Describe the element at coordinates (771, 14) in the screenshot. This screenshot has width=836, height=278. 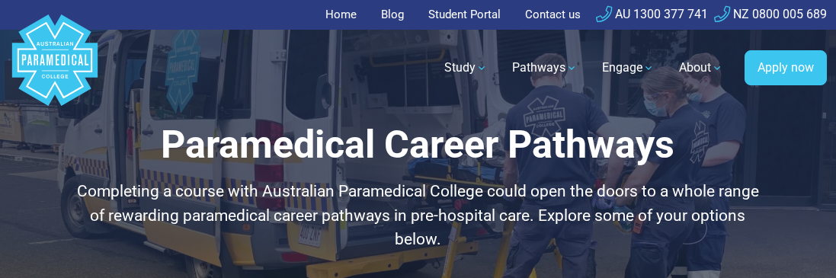
I see `a: NZ 0800 005 689` at that location.